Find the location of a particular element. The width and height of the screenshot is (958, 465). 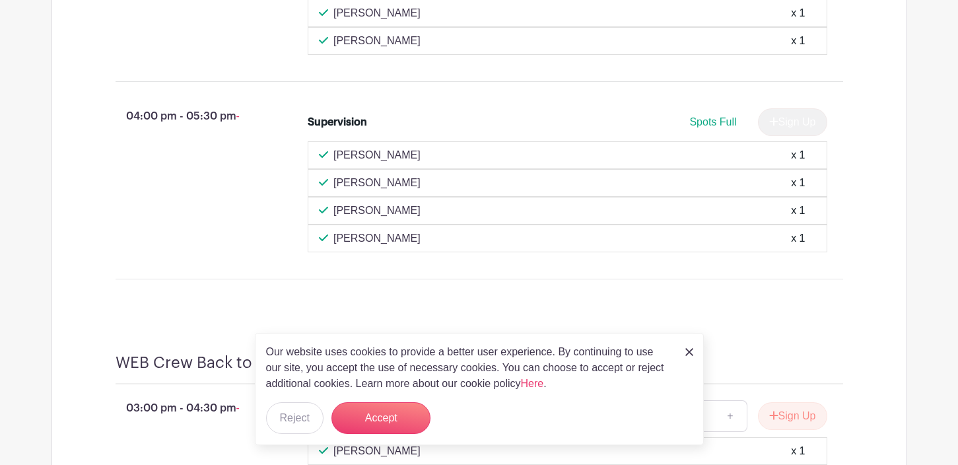

button: Accept is located at coordinates (381, 418).